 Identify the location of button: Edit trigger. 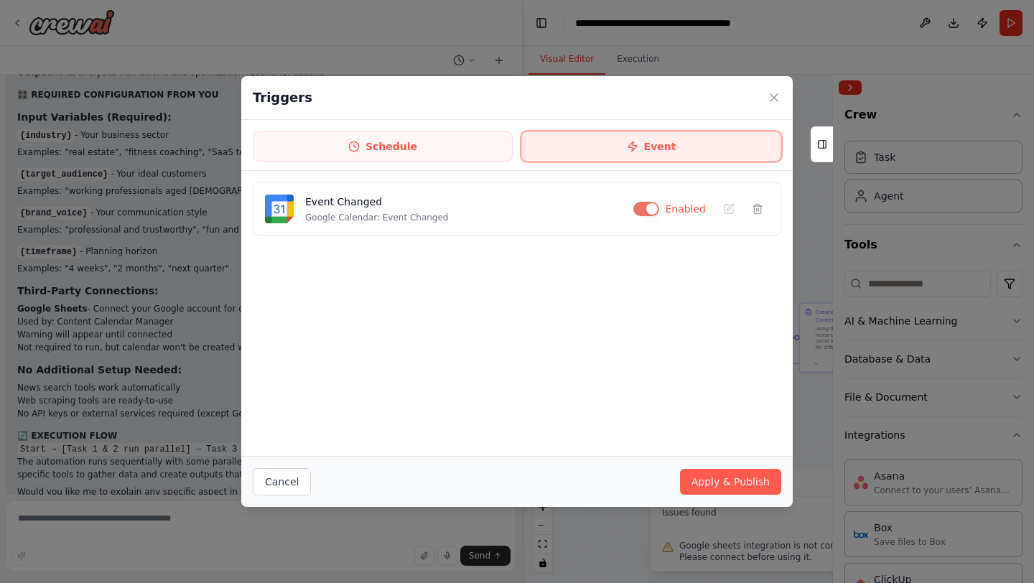
(729, 209).